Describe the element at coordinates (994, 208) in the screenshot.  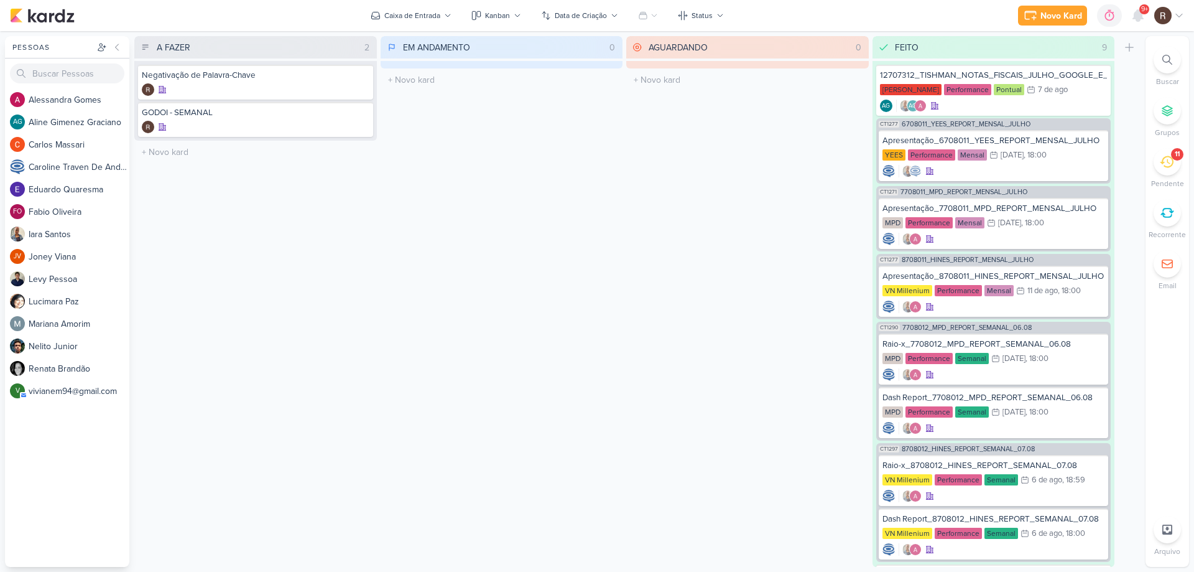
I see `div: Apresentação_7708011_MPD_REPORT_MENSAL_JULHO` at that location.